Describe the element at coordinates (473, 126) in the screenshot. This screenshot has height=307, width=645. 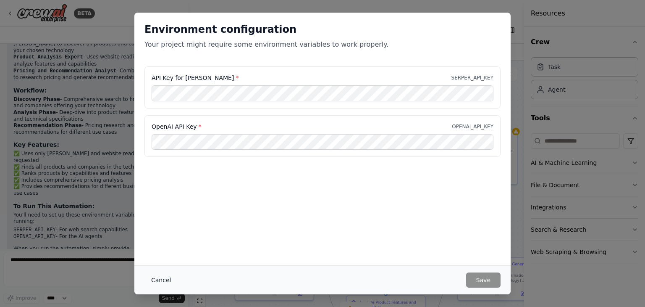
I see `p: OPENAI_API_KEY` at that location.